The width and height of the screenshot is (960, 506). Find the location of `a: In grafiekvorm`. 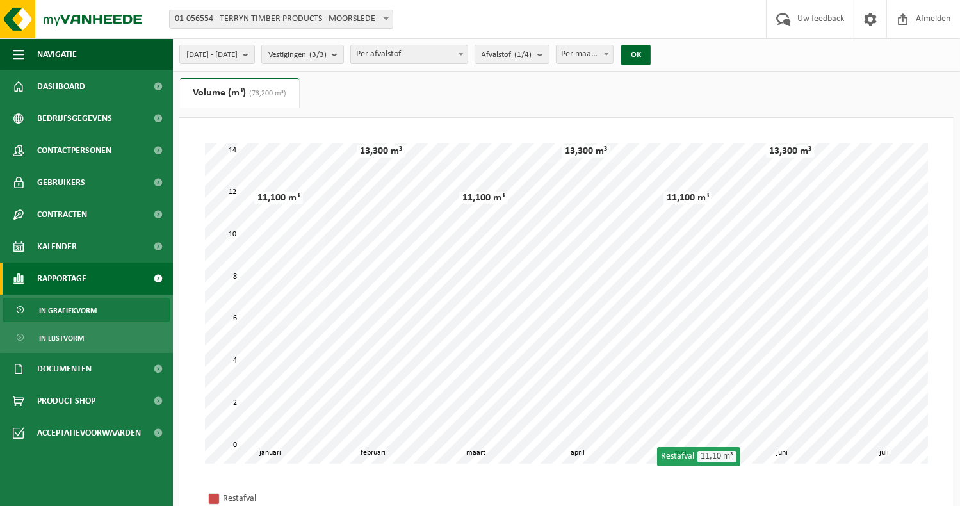

a: In grafiekvorm is located at coordinates (86, 310).